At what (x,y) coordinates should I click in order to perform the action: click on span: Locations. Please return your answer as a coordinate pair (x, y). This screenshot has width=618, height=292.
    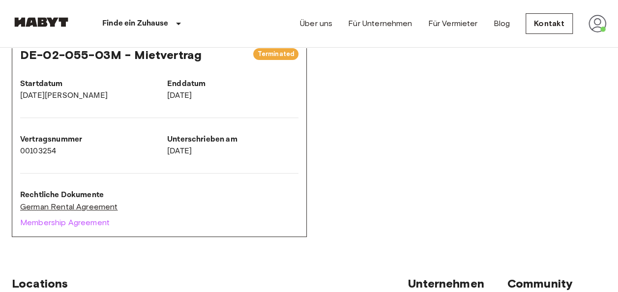
    Looking at the image, I should click on (40, 283).